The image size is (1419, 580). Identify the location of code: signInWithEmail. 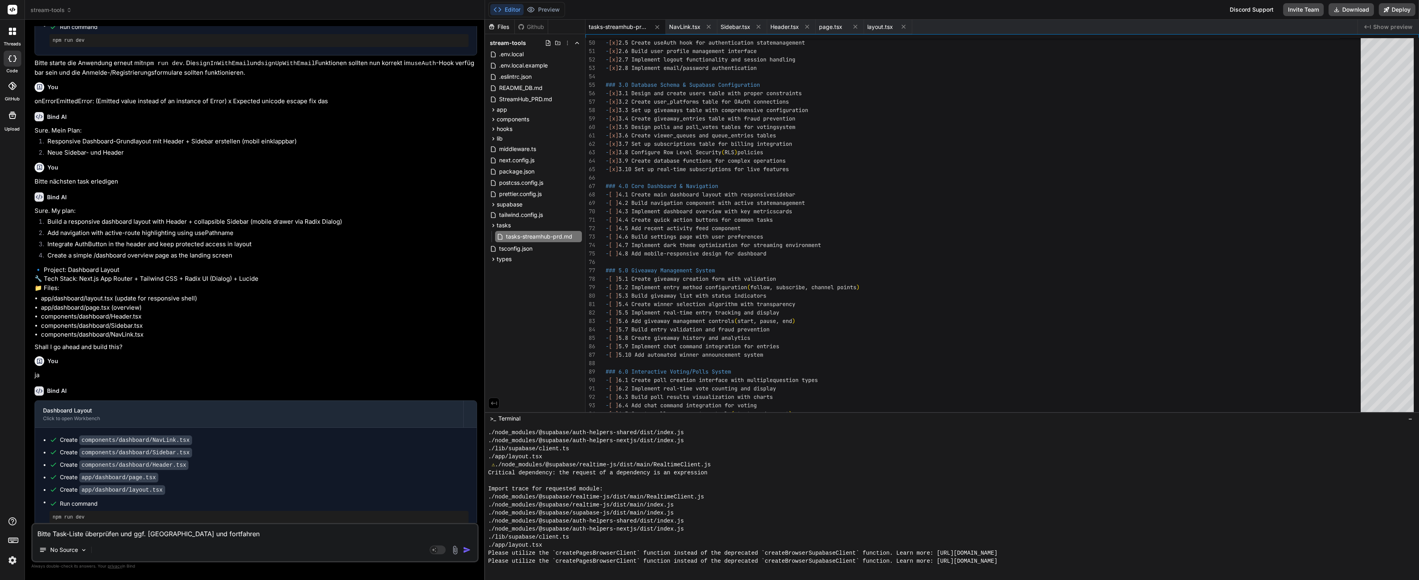
(223, 64).